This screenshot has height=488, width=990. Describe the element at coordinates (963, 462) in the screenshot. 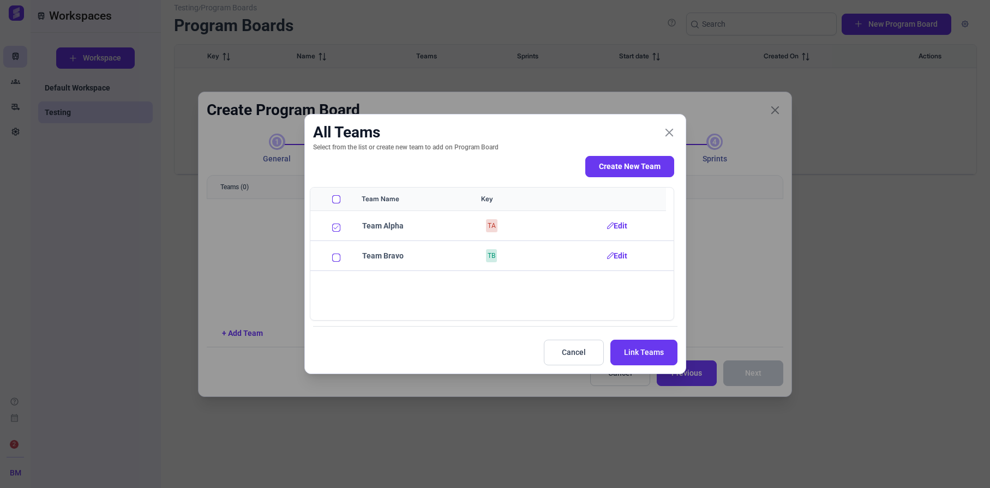

I see `div: Chat Widget` at that location.